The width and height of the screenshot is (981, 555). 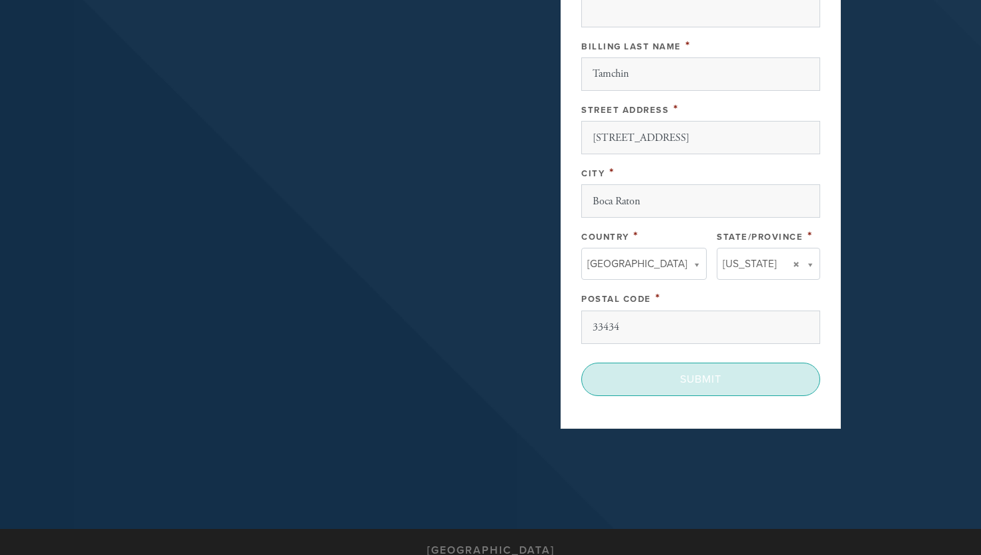 What do you see at coordinates (593, 174) in the screenshot?
I see `label: City` at bounding box center [593, 174].